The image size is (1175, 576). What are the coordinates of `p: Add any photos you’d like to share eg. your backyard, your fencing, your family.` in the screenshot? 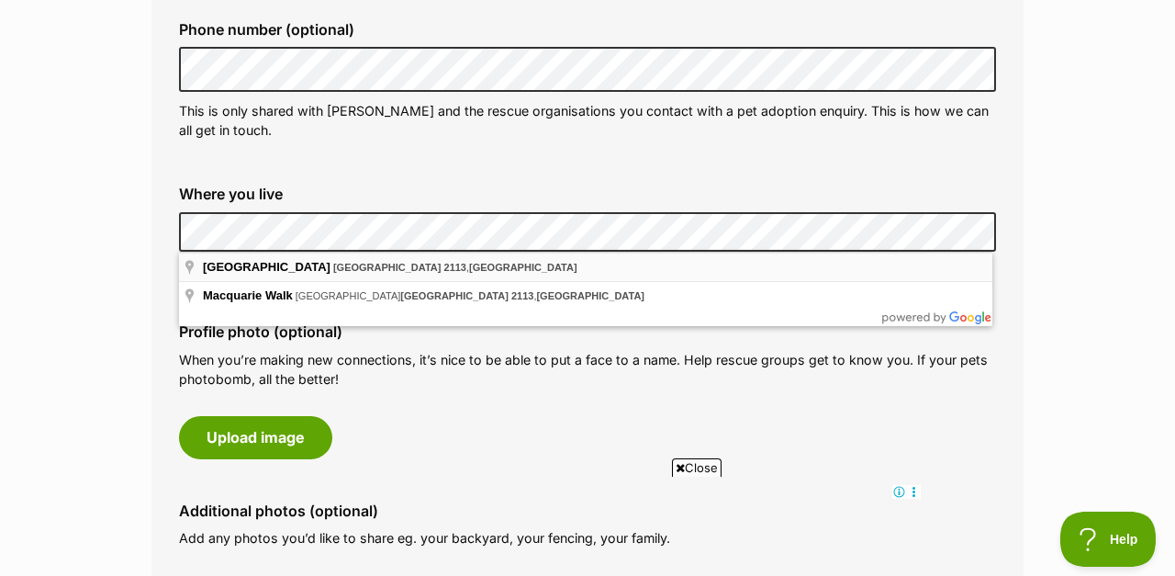 It's located at (588, 537).